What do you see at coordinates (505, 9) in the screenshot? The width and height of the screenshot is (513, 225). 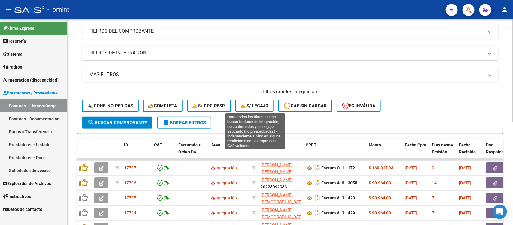 I see `mat-icon: person` at bounding box center [505, 9].